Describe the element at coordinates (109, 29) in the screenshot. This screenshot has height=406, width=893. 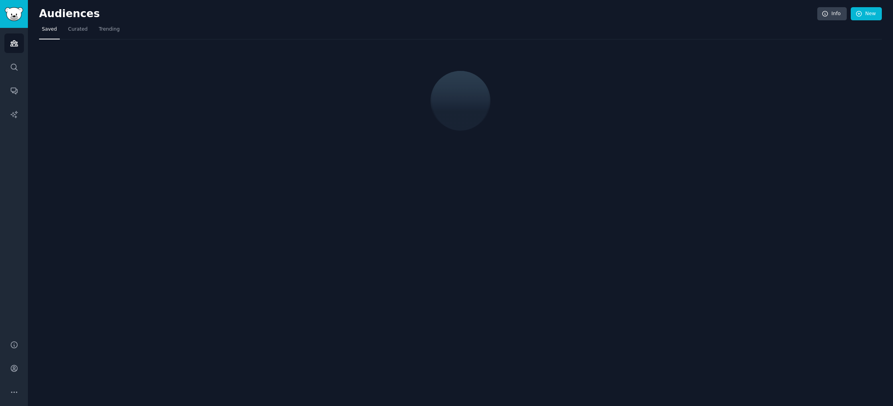
I see `span: Trending` at that location.